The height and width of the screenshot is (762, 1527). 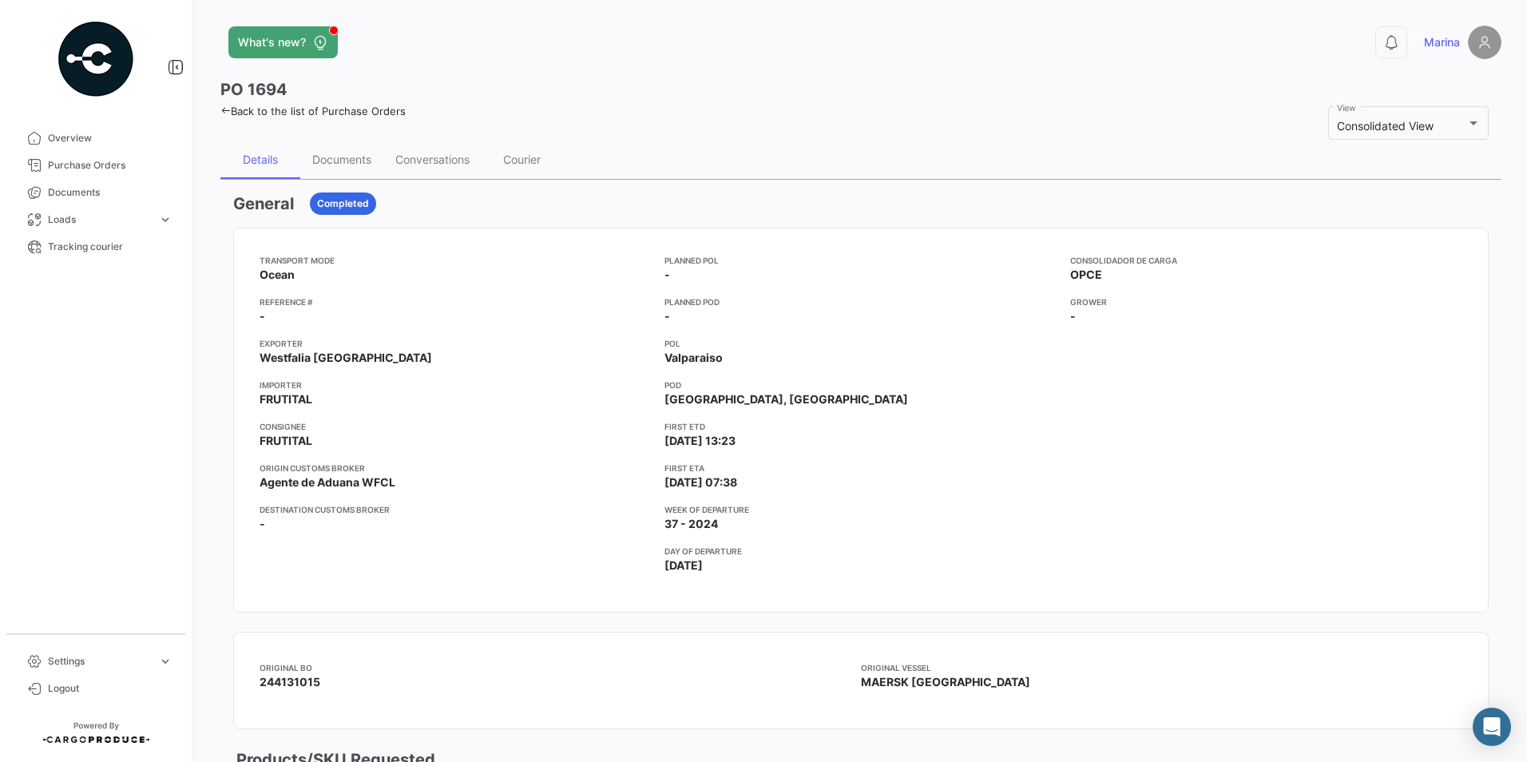 What do you see at coordinates (96, 138) in the screenshot?
I see `a: Overview` at bounding box center [96, 138].